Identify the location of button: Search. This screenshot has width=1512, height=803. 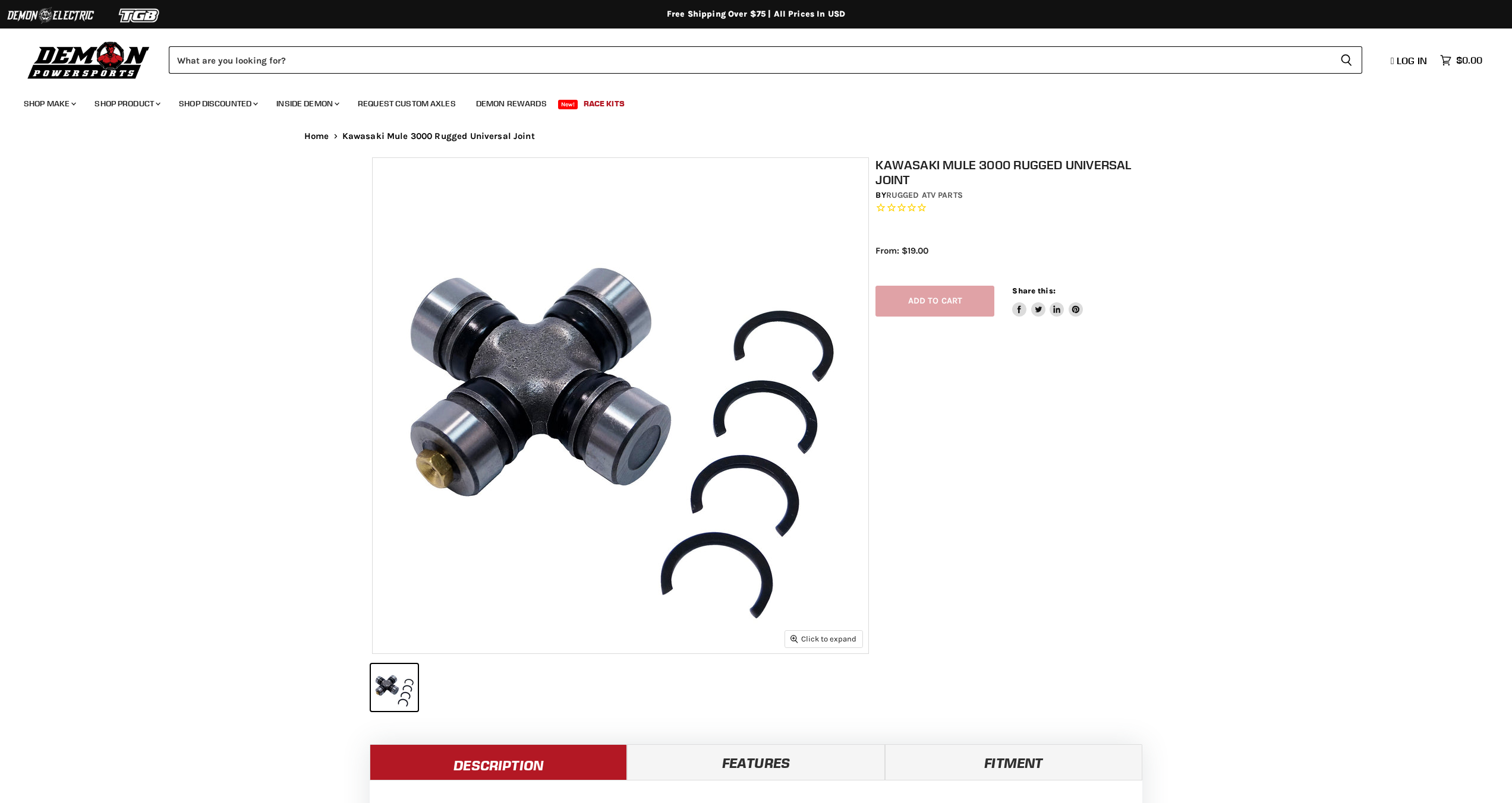
(1346, 60).